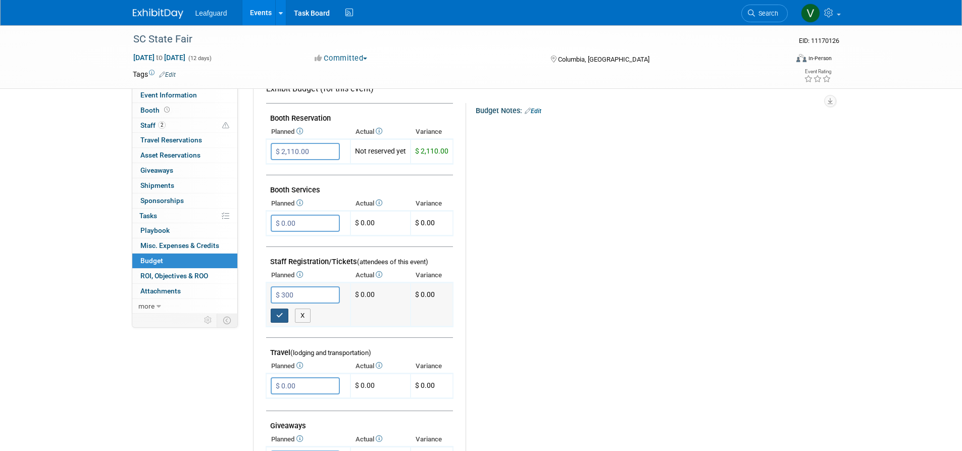  What do you see at coordinates (171, 140) in the screenshot?
I see `span: Travel Reservations` at bounding box center [171, 140].